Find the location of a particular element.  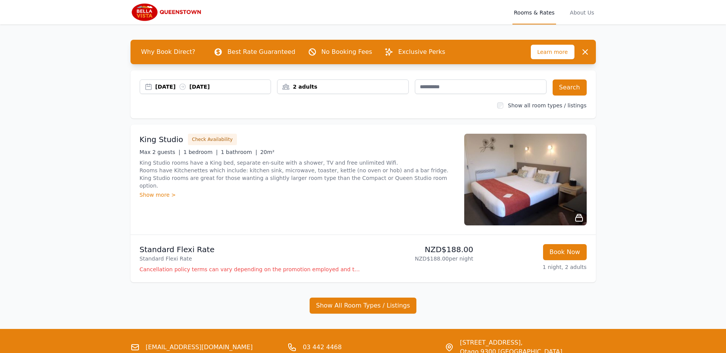

span: Why Book Direct? is located at coordinates (168, 52).